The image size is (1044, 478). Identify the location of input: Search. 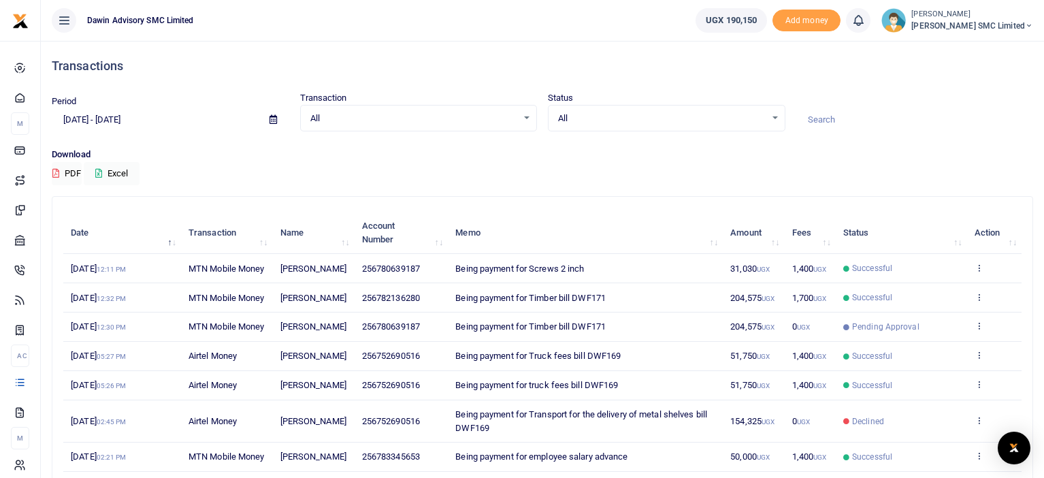
(915, 120).